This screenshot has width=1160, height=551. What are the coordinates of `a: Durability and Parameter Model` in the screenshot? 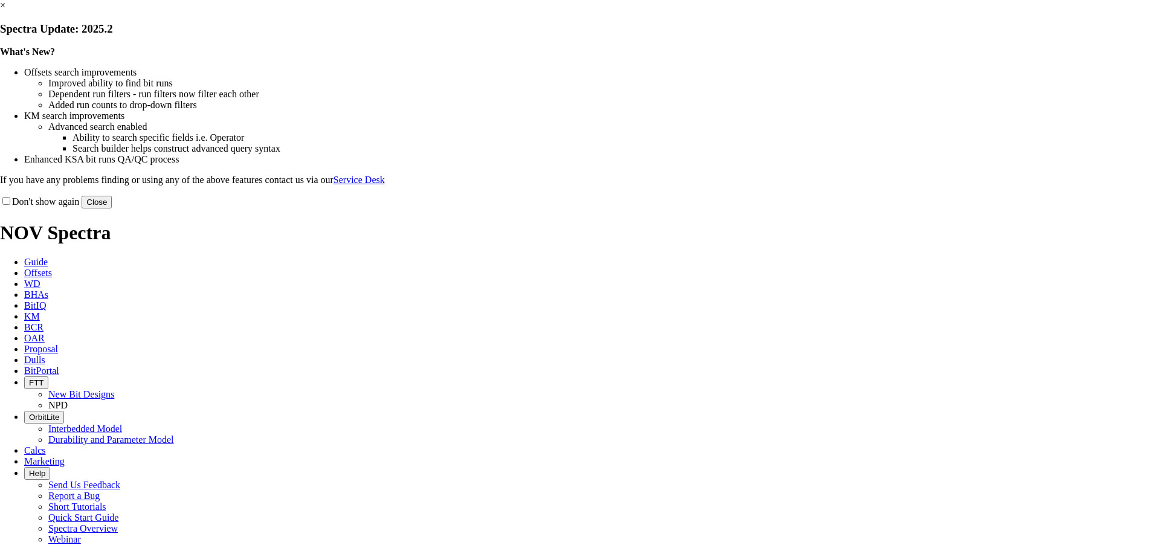 It's located at (111, 439).